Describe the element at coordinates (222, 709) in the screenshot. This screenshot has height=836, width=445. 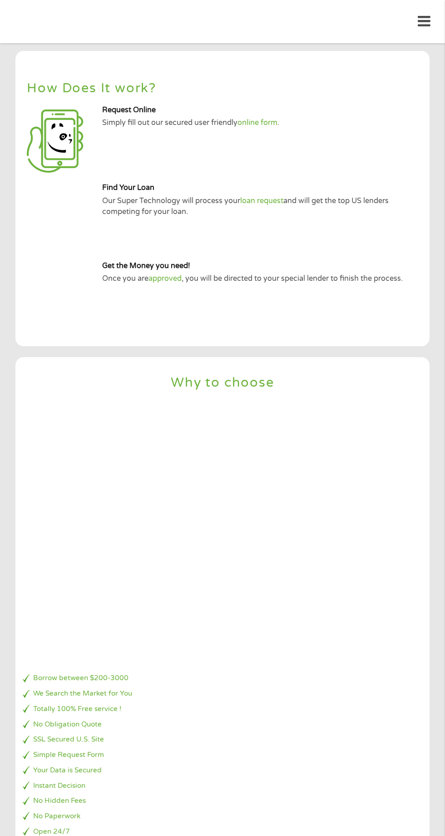
I see `li: Totally 100% Free service !` at that location.